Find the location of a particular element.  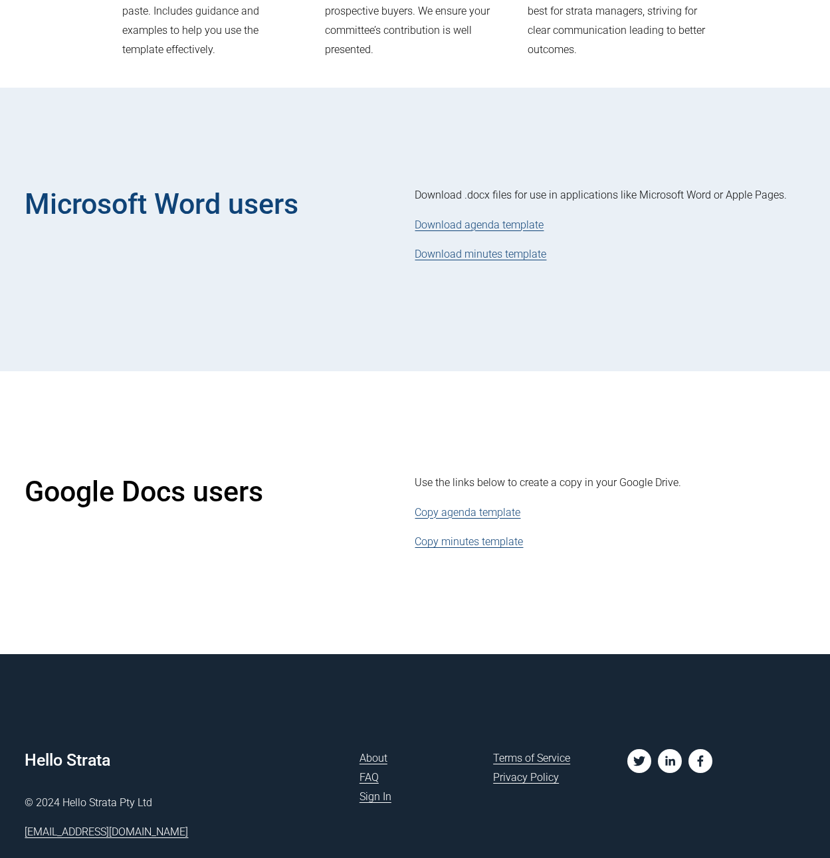

h2: Google Docs users is located at coordinates (187, 492).